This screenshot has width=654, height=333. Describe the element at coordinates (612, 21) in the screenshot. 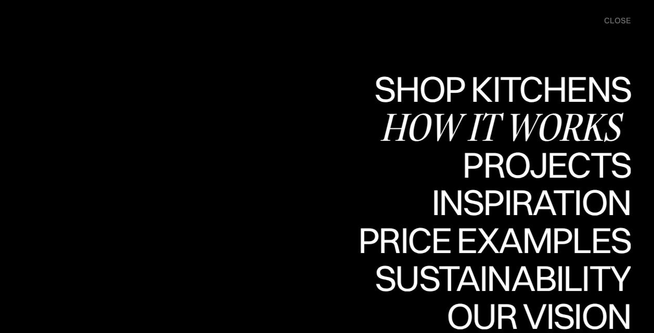

I see `div: menu` at that location.